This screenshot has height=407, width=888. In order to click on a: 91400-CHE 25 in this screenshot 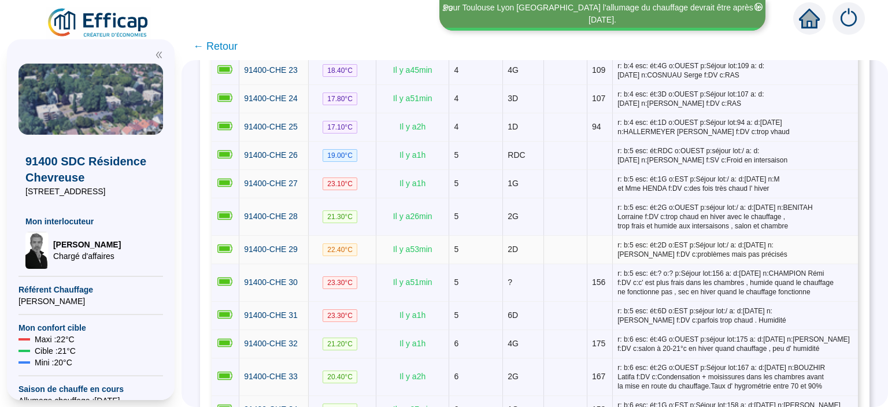, I will do `click(271, 127)`.